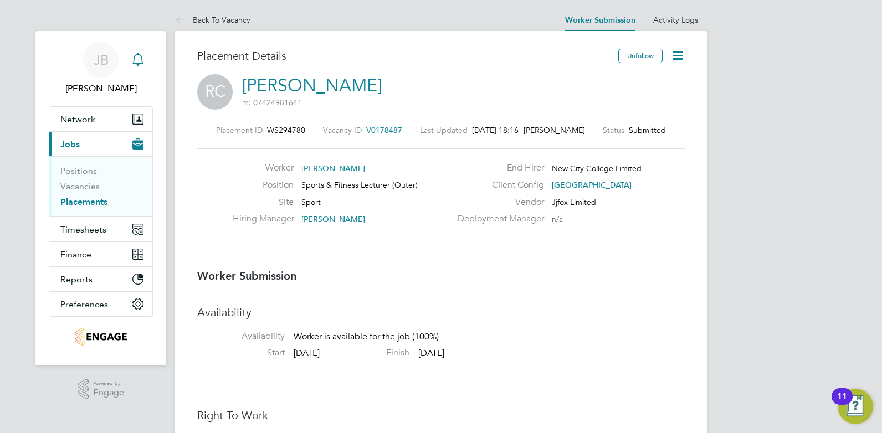  I want to click on button: Reports, so click(101, 279).